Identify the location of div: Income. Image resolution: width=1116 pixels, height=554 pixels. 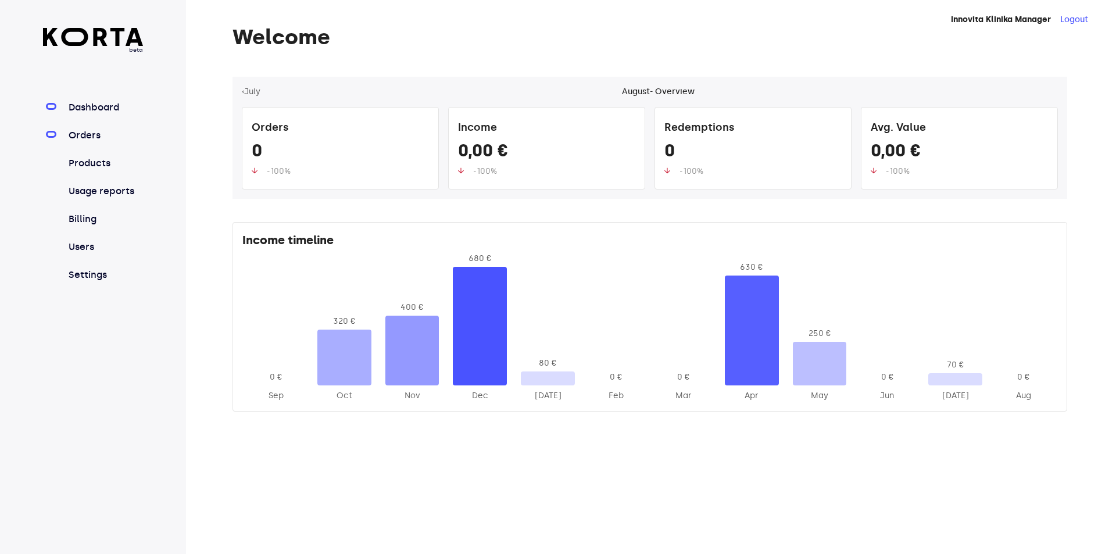
(546, 128).